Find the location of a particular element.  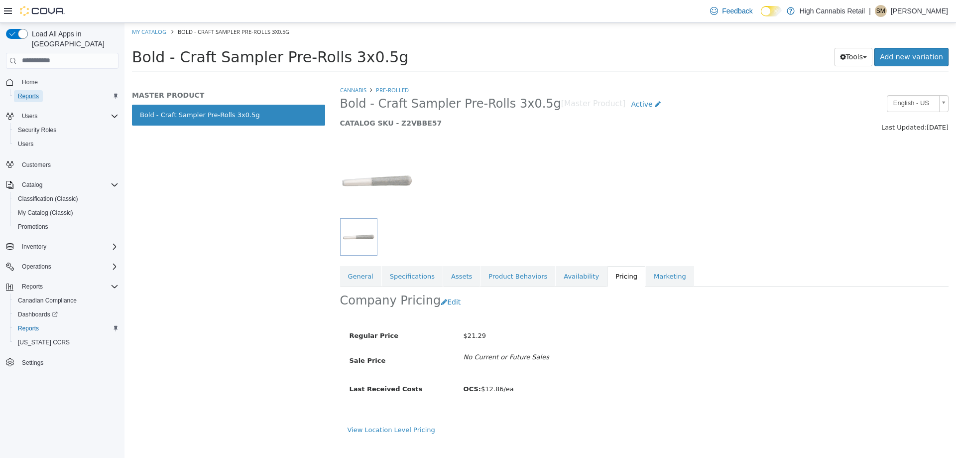

h2: Company Pricing is located at coordinates (266, 277).